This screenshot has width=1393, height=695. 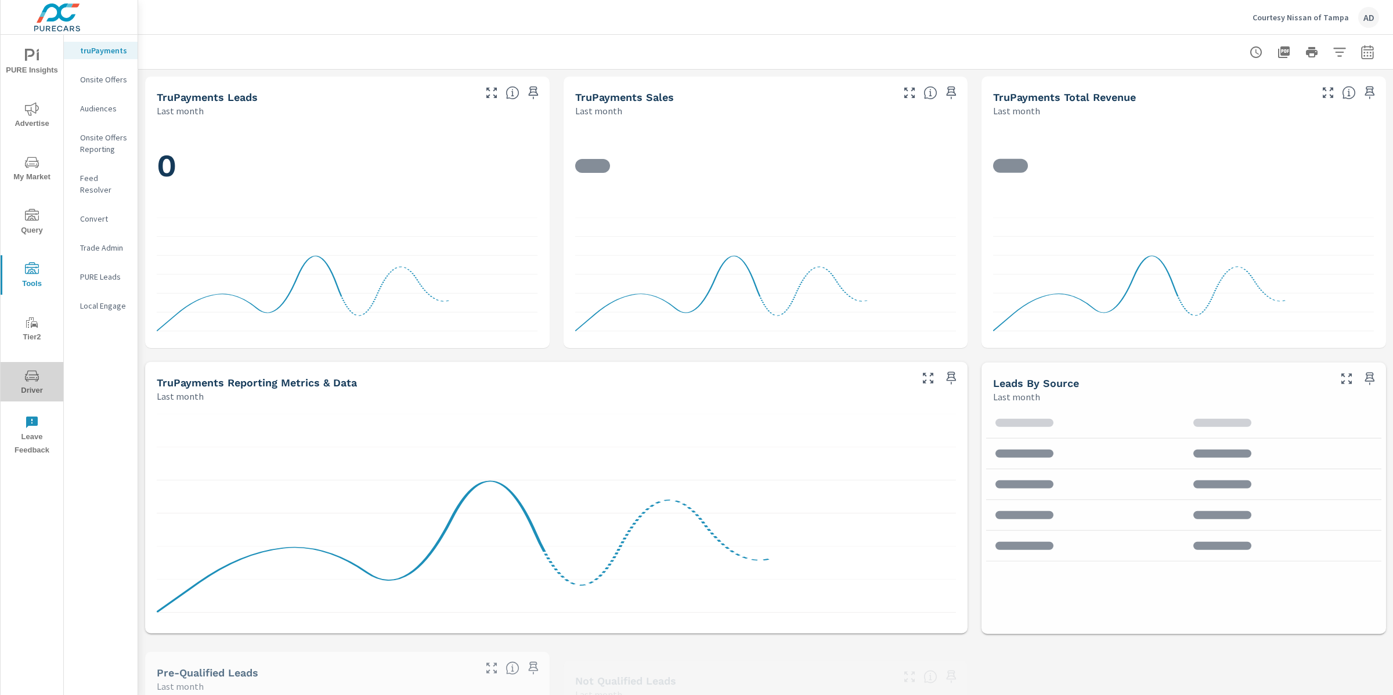 What do you see at coordinates (104, 50) in the screenshot?
I see `p: truPayments` at bounding box center [104, 50].